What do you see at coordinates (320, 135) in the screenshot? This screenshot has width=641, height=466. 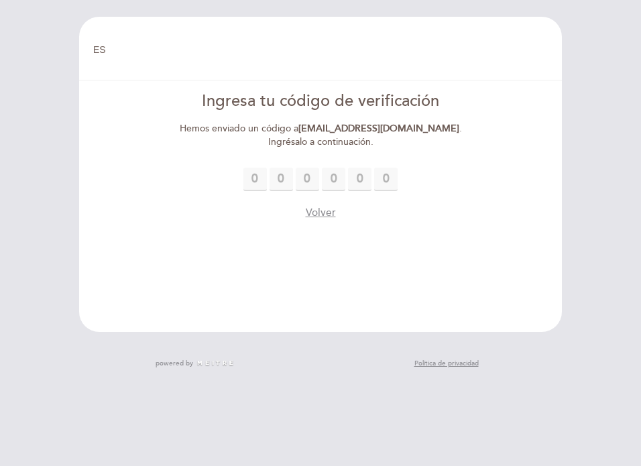 I see `div: Hemos enviado un código a . Ingrésalo a continuación.` at bounding box center [320, 135].